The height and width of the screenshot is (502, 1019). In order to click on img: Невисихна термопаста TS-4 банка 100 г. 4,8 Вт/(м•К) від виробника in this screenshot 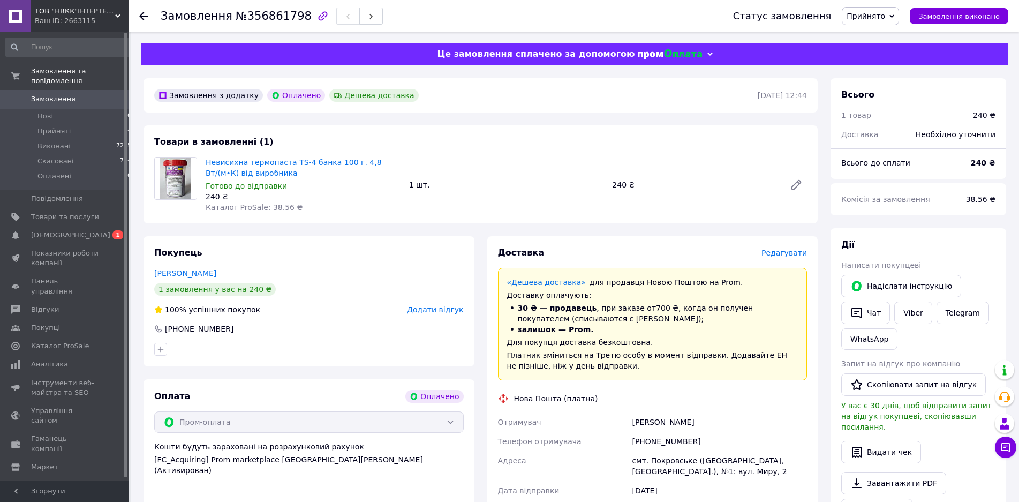, I will do `click(176, 178)`.